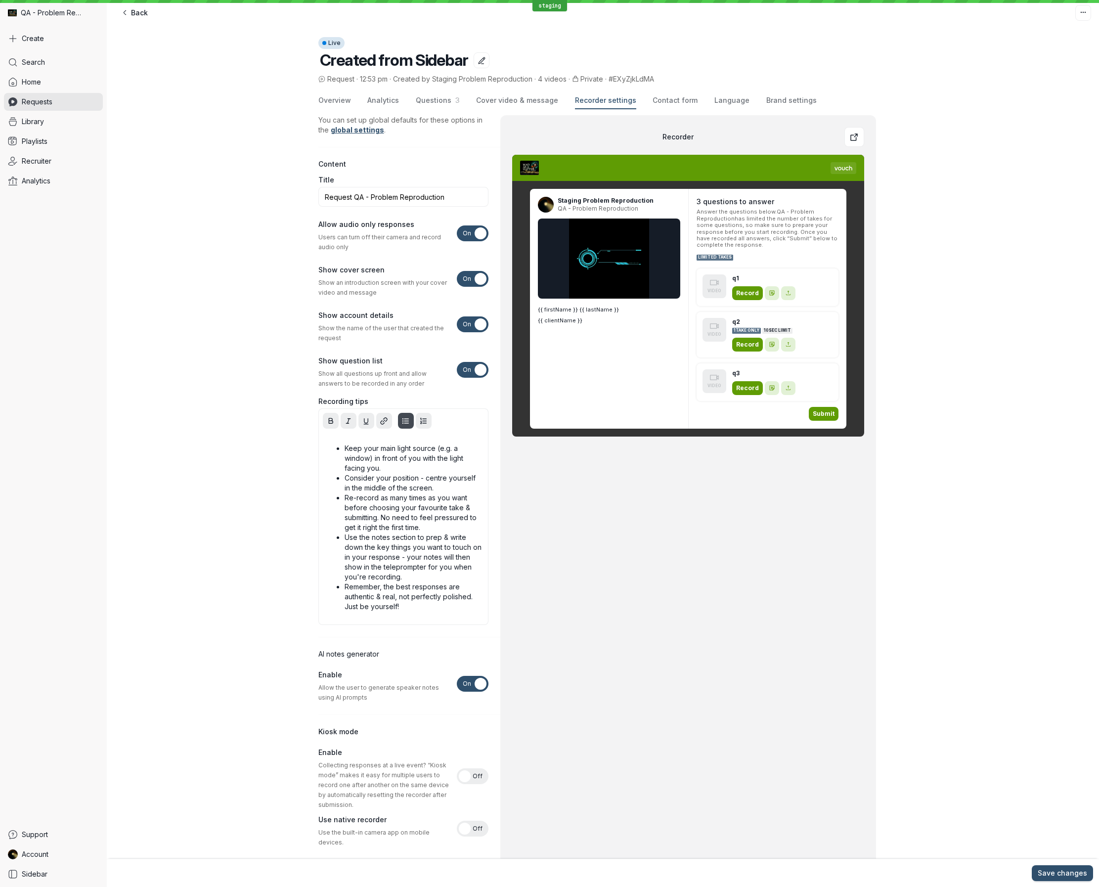 The height and width of the screenshot is (887, 1099). I want to click on span: Allow audio only responses, so click(366, 224).